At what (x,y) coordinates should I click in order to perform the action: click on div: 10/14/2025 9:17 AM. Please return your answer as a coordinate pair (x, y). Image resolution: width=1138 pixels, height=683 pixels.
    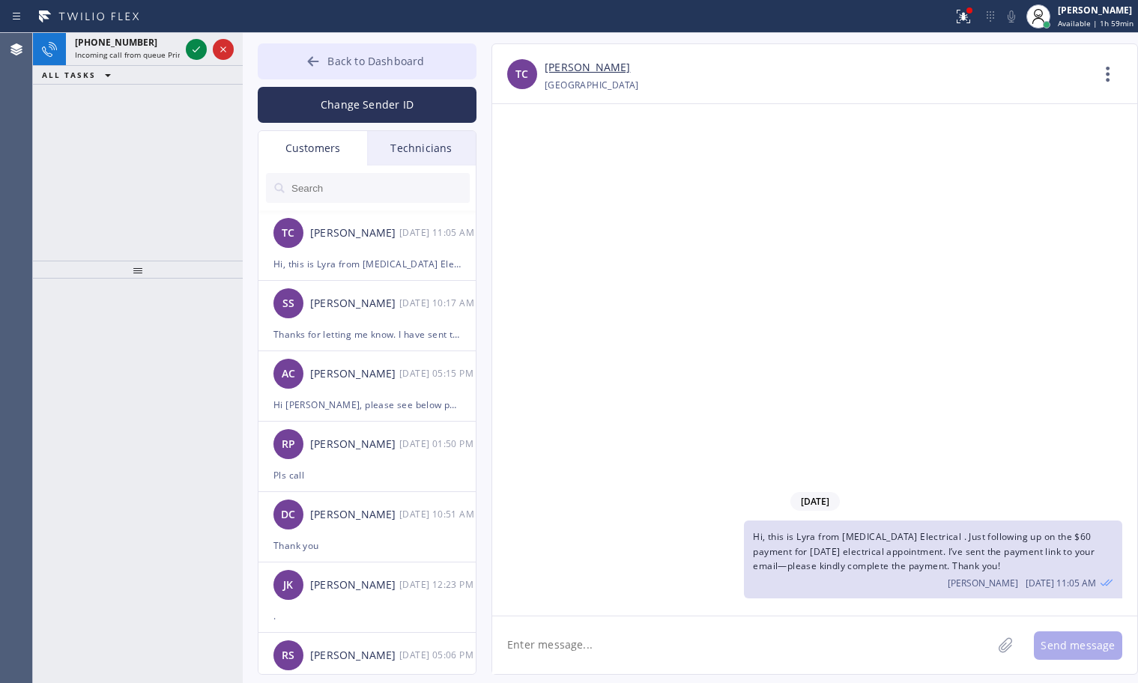
    Looking at the image, I should click on (438, 303).